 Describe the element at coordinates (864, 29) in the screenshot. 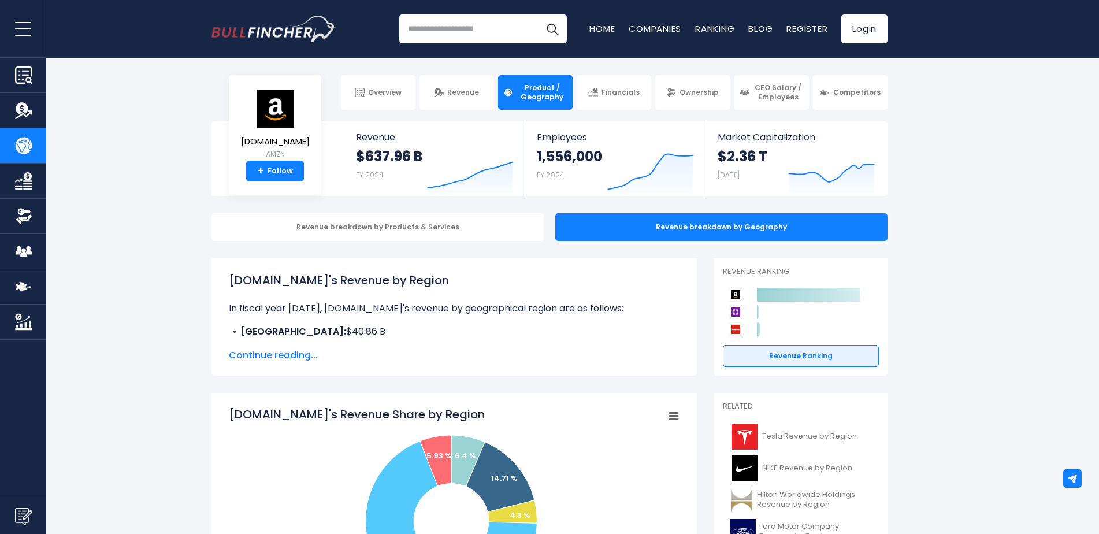

I see `a: Login` at that location.